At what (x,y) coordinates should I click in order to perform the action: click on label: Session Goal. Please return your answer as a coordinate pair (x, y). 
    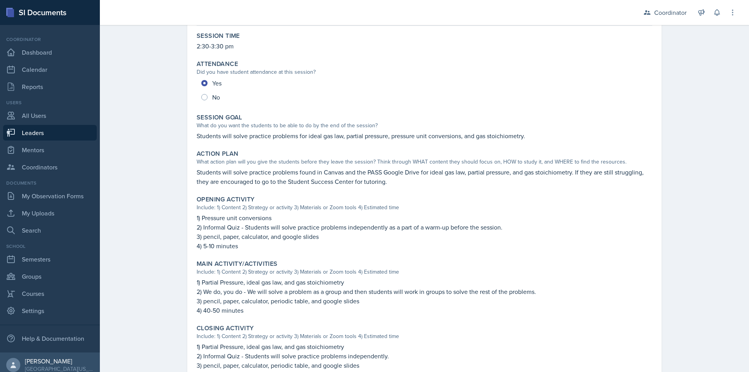
    Looking at the image, I should click on (219, 117).